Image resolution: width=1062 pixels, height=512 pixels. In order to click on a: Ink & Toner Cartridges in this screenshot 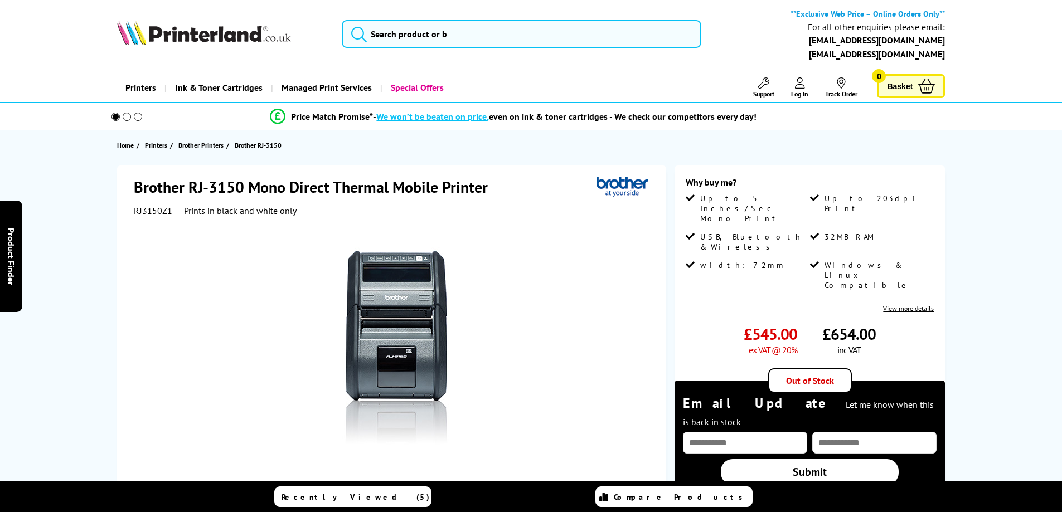, I will do `click(217, 88)`.